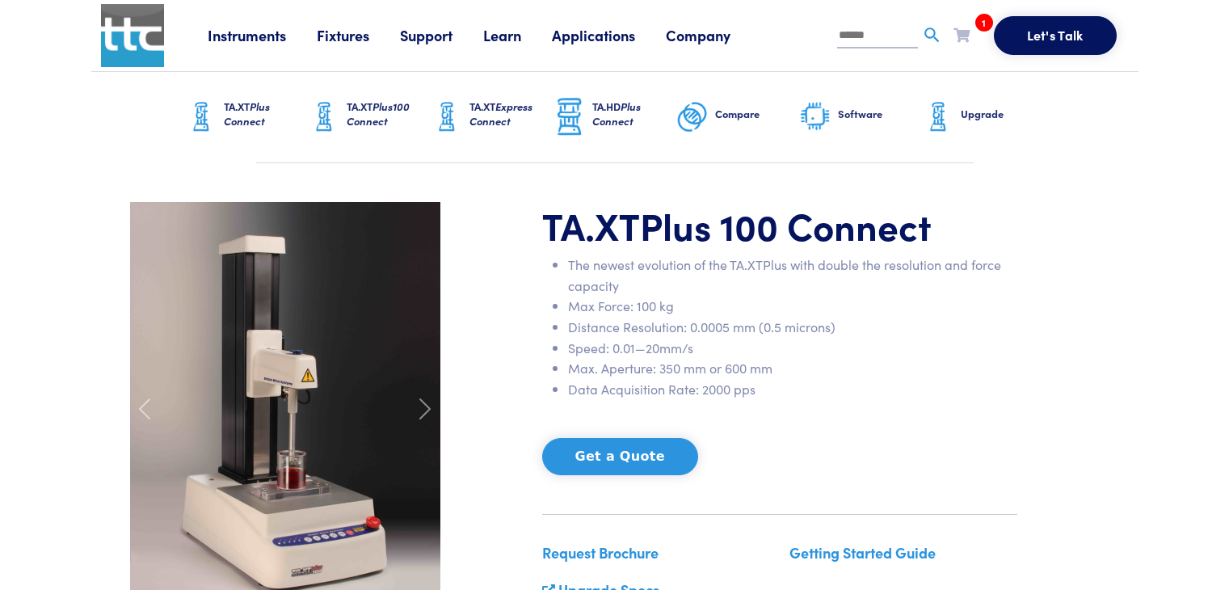 This screenshot has height=590, width=1229. Describe the element at coordinates (880, 114) in the screenshot. I see `h6: Software` at that location.